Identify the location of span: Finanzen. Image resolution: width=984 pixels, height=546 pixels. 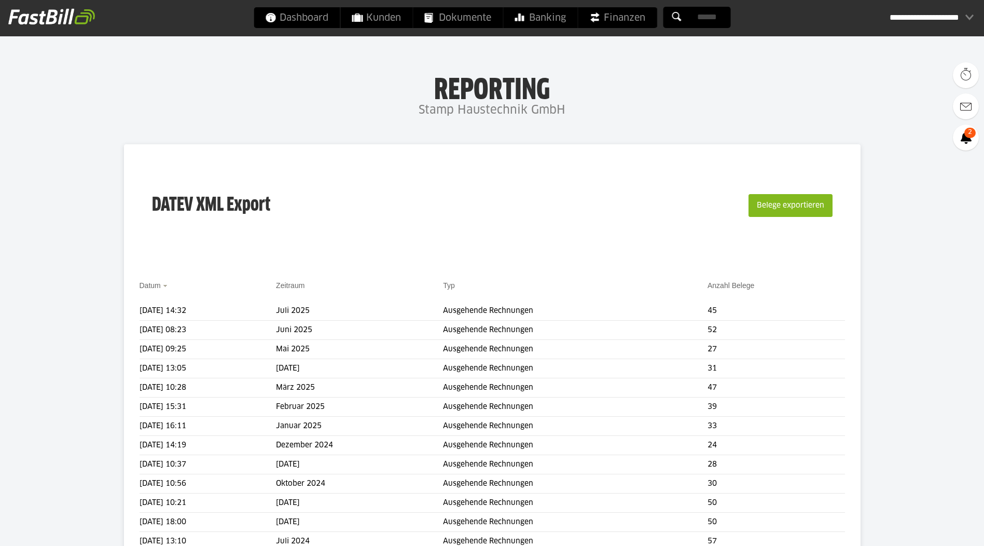
(618, 18).